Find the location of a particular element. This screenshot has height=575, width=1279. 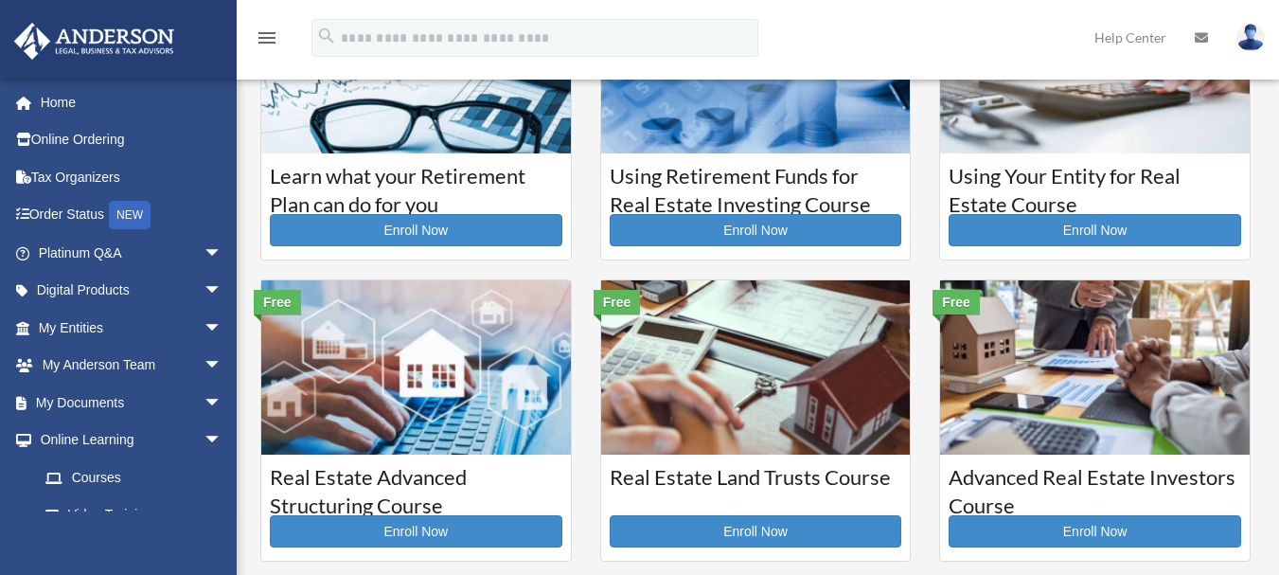

h3: Real Estate Land Trusts Course is located at coordinates (755, 487).